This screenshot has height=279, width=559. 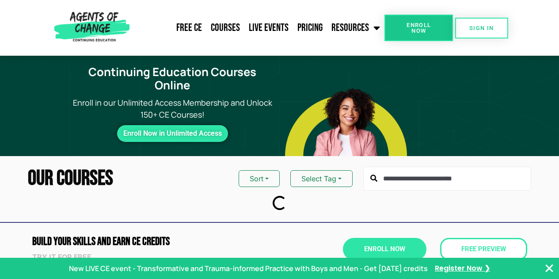 What do you see at coordinates (259, 28) in the screenshot?
I see `nav: Menu` at bounding box center [259, 28].